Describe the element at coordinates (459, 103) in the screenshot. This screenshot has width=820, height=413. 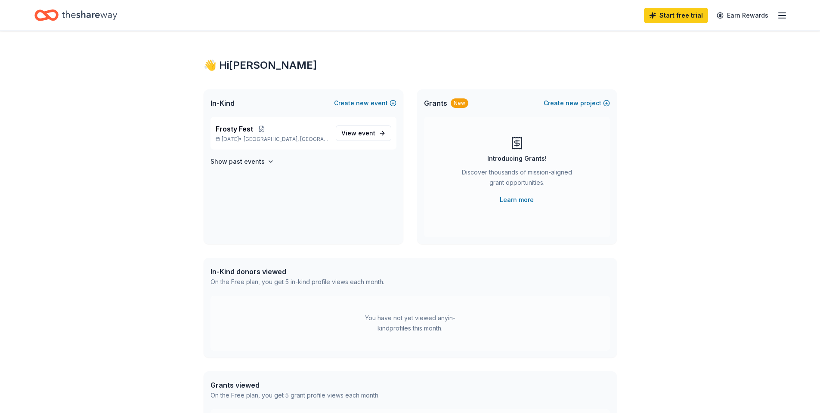
I see `div: New` at that location.